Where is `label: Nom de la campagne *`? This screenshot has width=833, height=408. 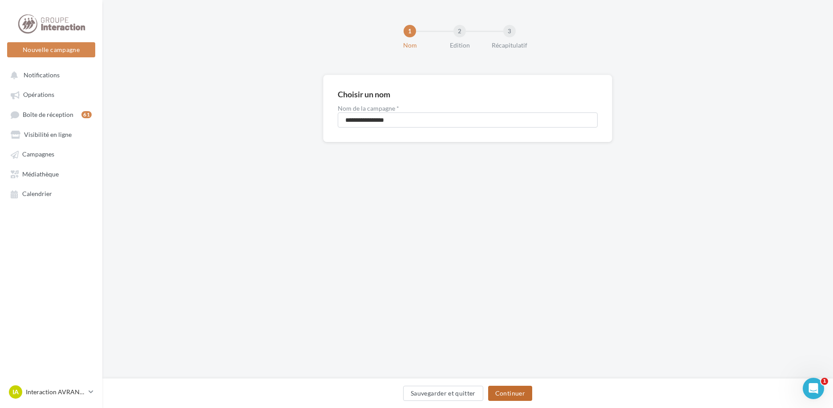
label: Nom de la campagne * is located at coordinates (467, 109).